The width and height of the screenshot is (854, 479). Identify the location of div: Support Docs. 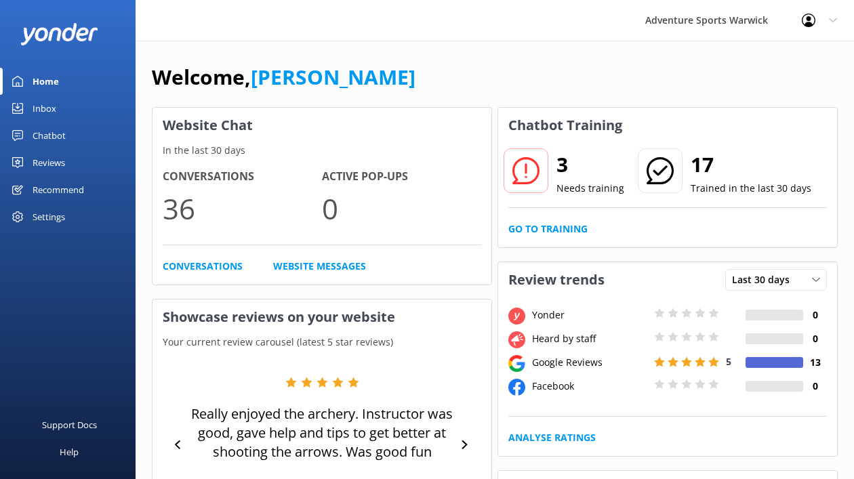
(69, 425).